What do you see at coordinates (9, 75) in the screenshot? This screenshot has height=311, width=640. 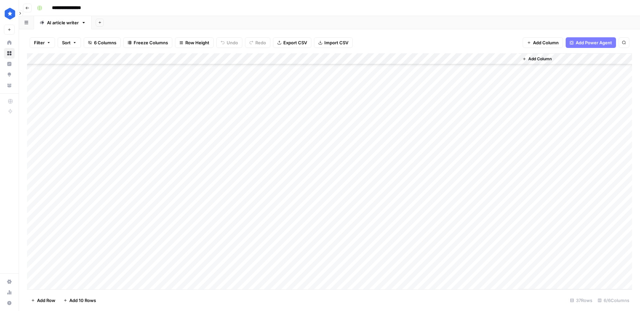 I see `a: Opportunities` at bounding box center [9, 75].